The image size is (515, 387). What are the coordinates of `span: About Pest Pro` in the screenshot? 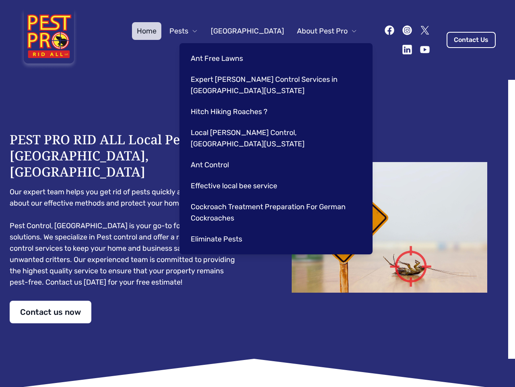 It's located at (323, 31).